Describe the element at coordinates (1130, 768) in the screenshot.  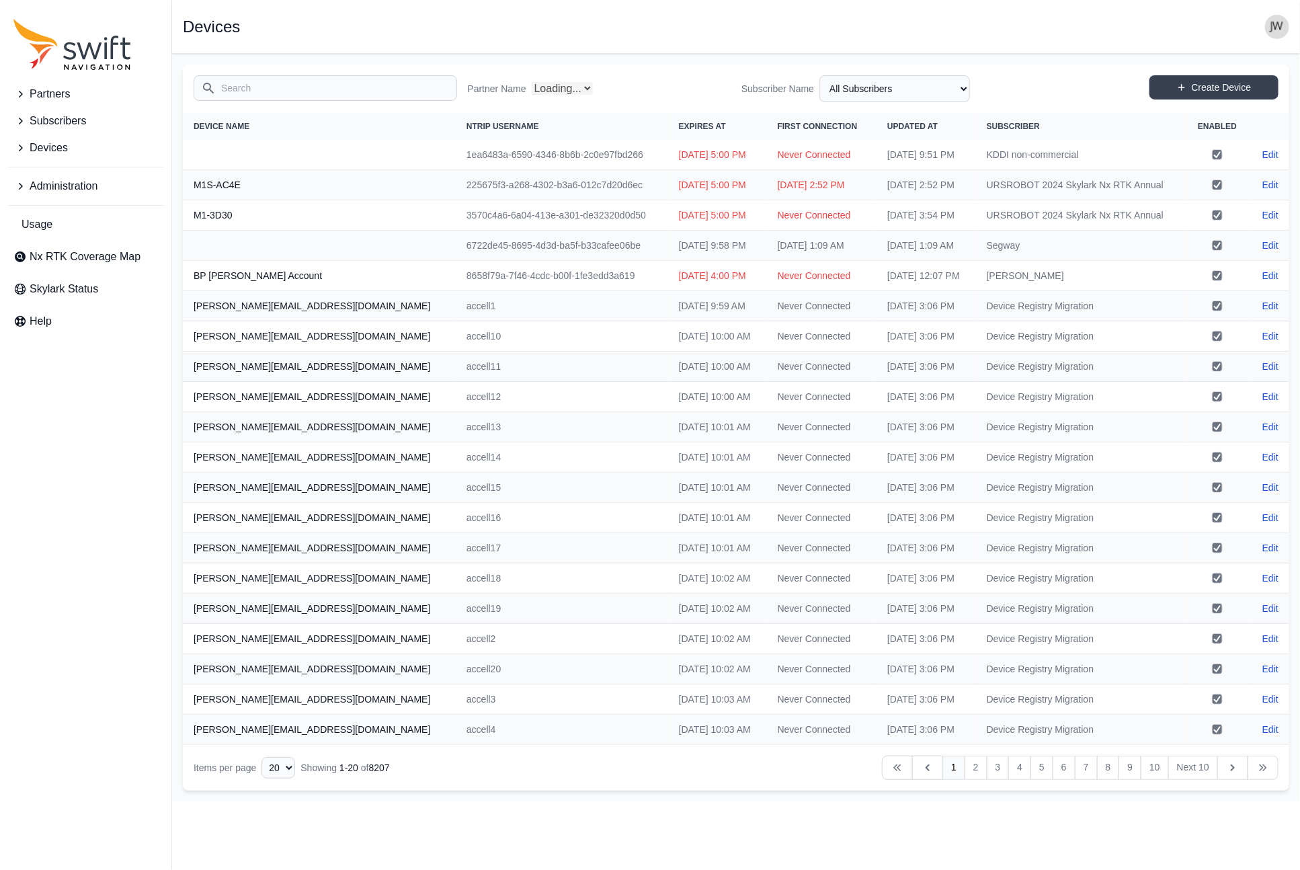
I see `a: 9` at that location.